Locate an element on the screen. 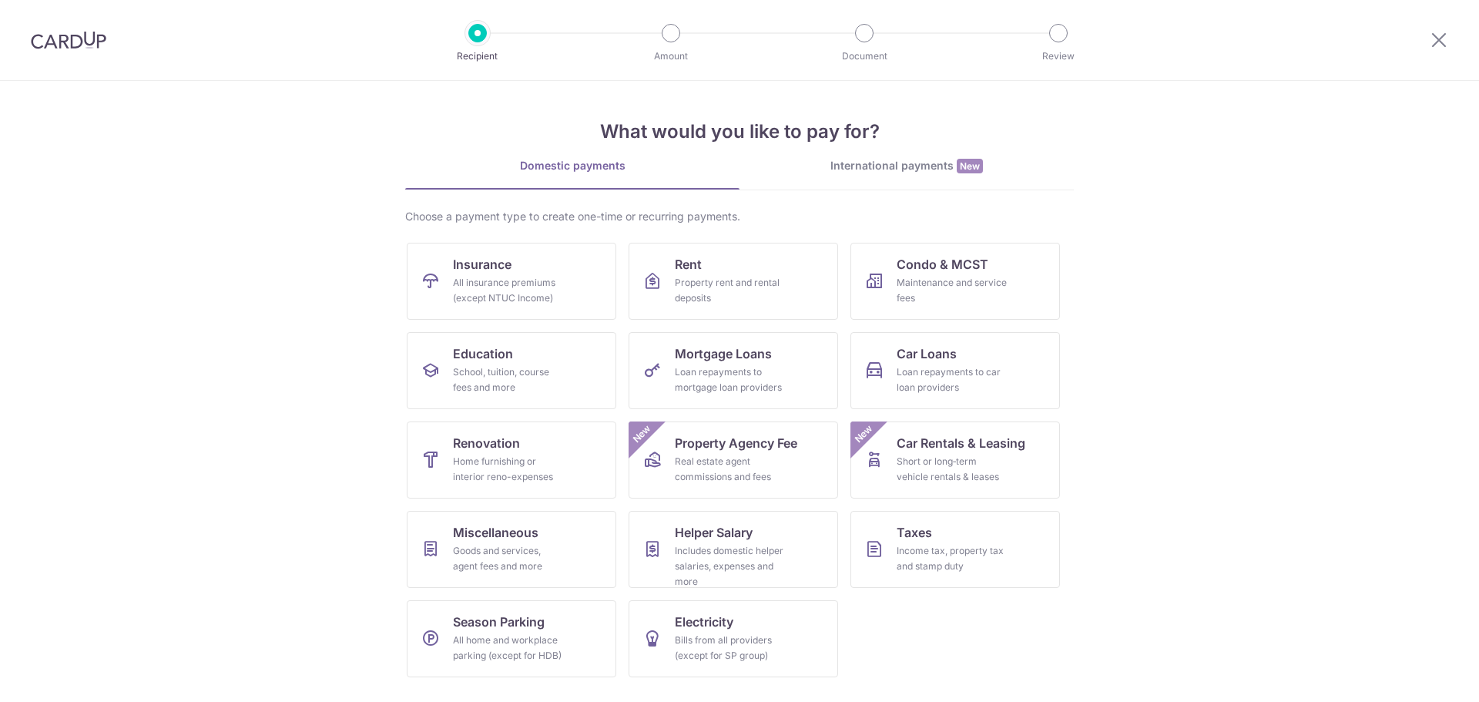 This screenshot has width=1479, height=702. div: Maintenance and service fees is located at coordinates (952, 290).